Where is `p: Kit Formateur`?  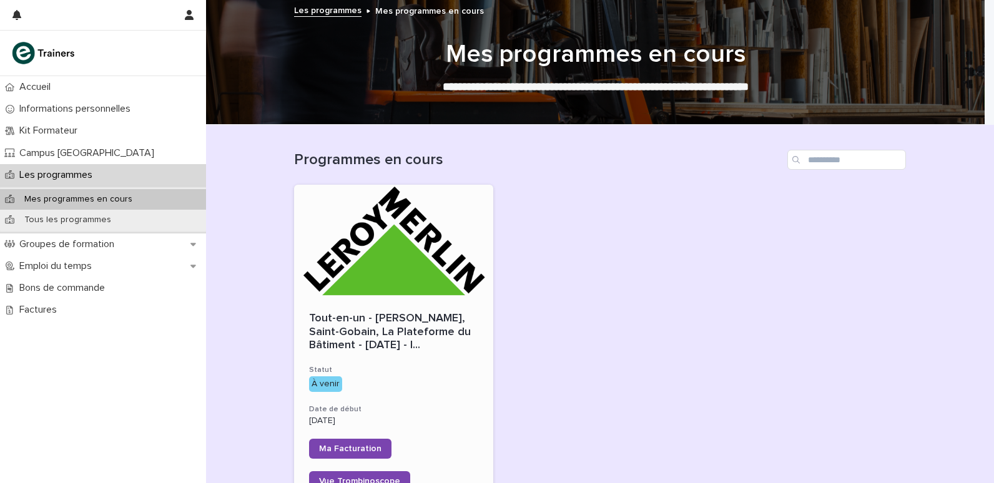
p: Kit Formateur is located at coordinates (51, 130).